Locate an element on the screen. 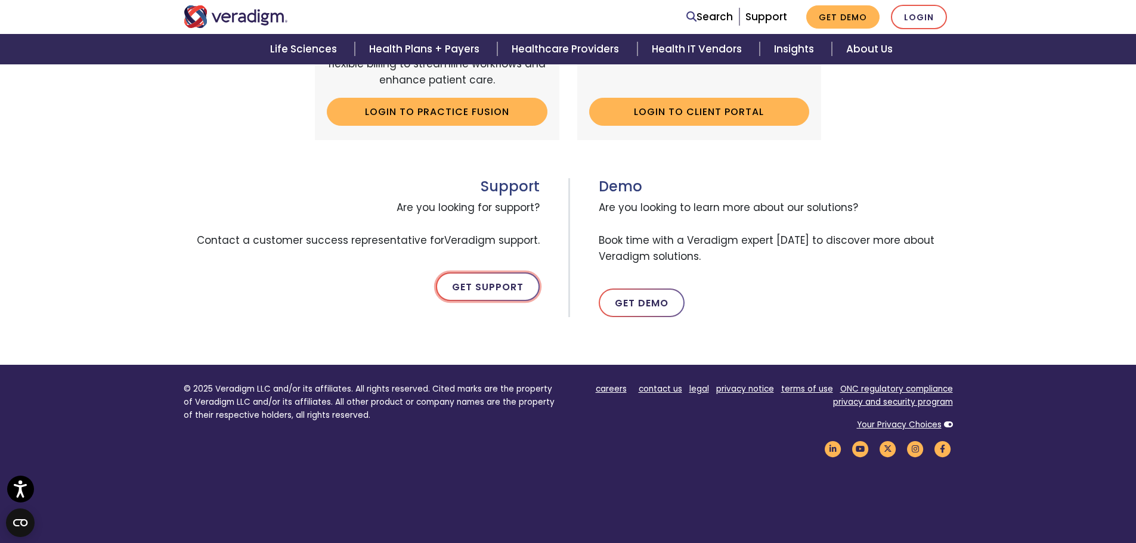  a: Get Support is located at coordinates (488, 287).